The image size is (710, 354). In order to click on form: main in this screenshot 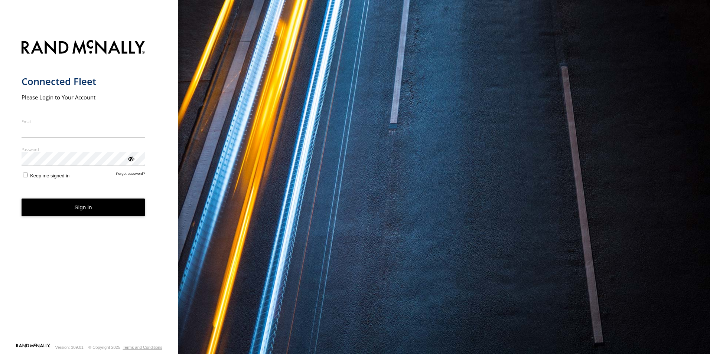, I will do `click(89, 189)`.